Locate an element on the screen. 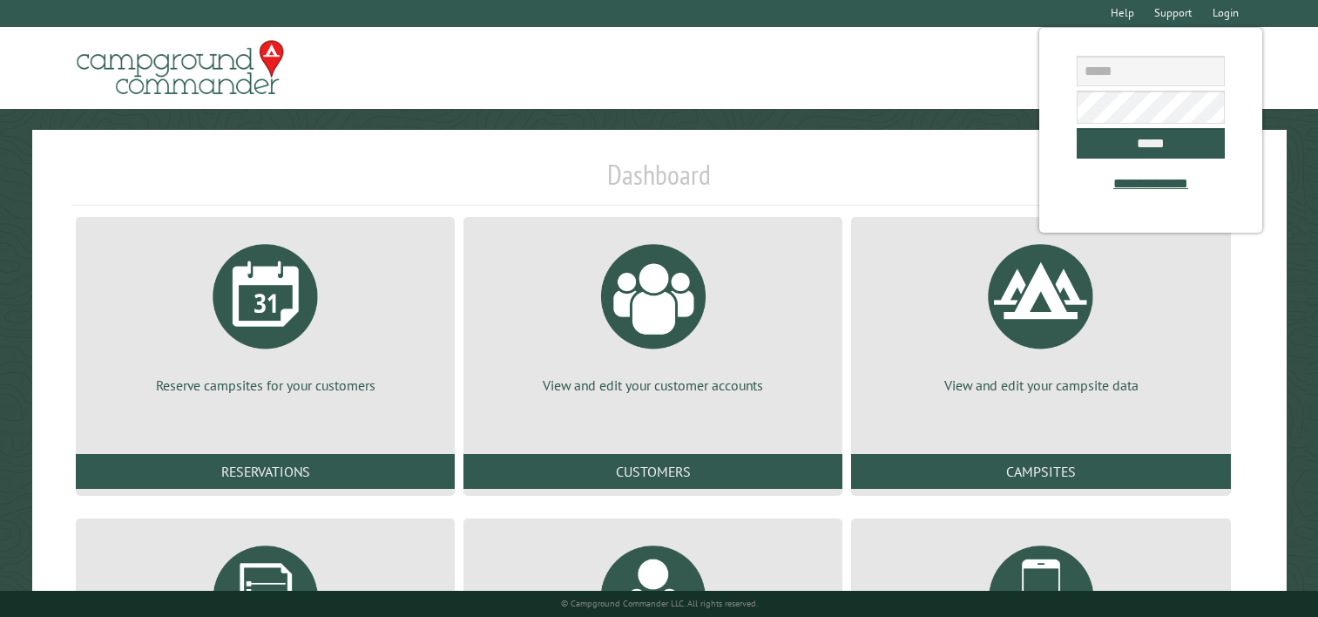 The width and height of the screenshot is (1318, 617). a: View and edit your campsite data is located at coordinates (1040, 313).